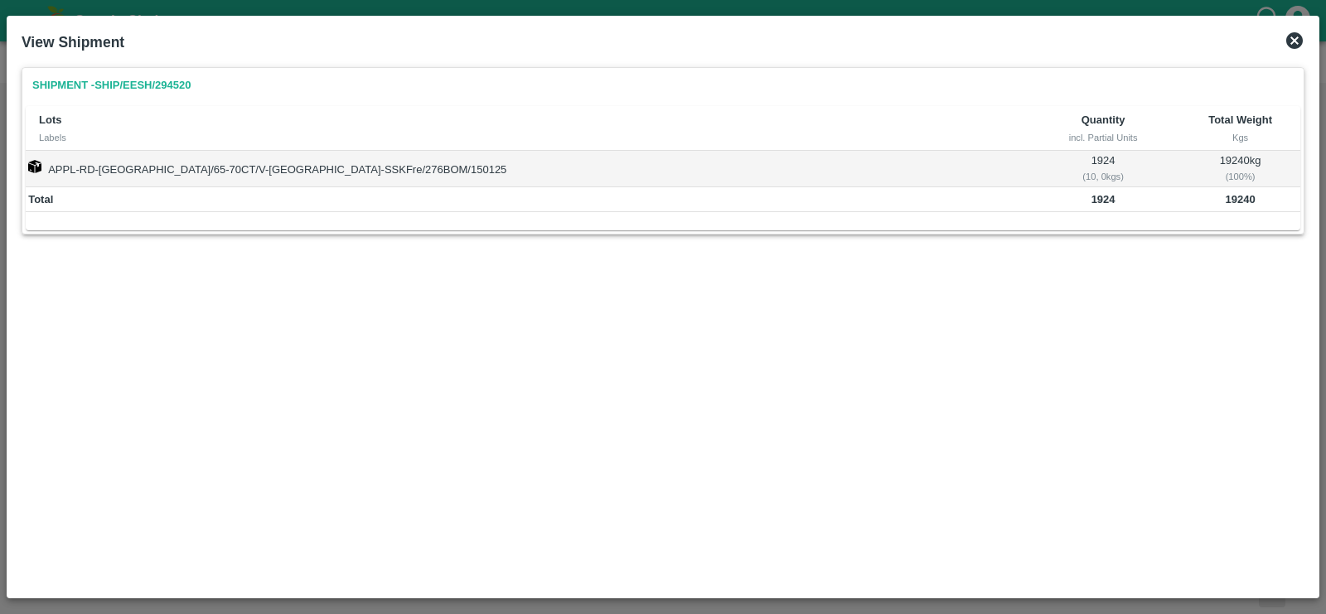 This screenshot has width=1326, height=614. I want to click on div: Labels, so click(525, 138).